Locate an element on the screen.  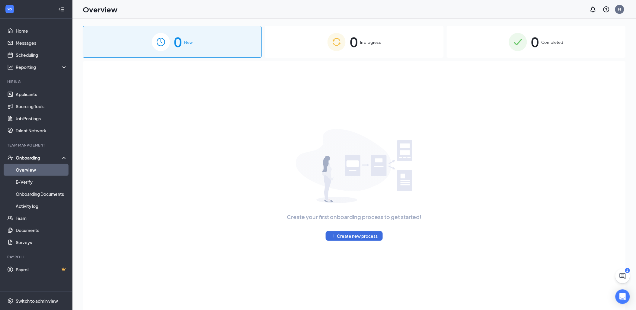
svg: Collapse is located at coordinates (61, 9).